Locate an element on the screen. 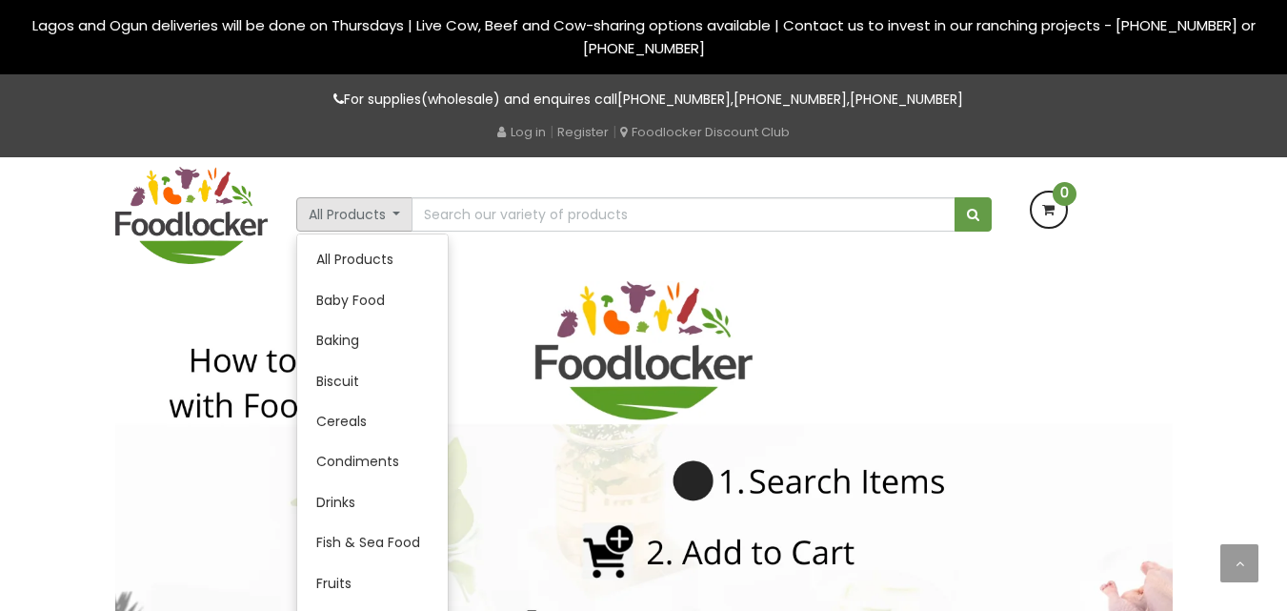  a: Cereals is located at coordinates (372, 421).